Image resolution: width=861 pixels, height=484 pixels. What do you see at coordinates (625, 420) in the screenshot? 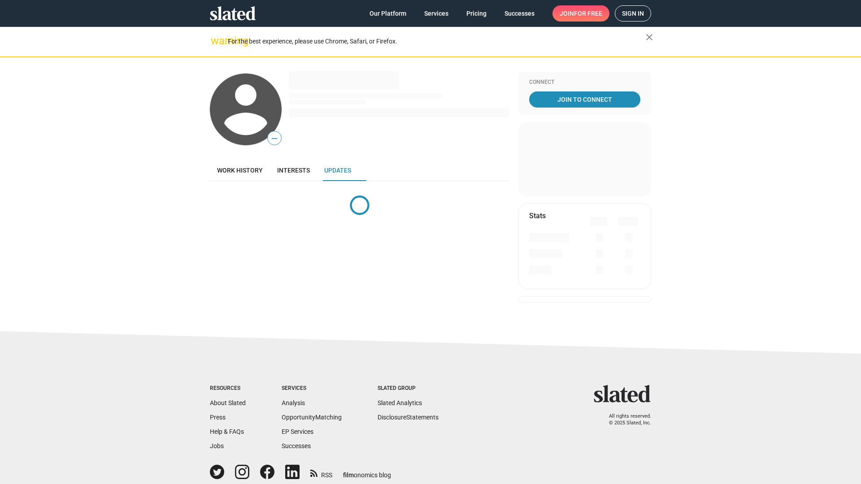
I see `p: All rights reserved. © 2025 Slated, Inc.` at bounding box center [625, 420].